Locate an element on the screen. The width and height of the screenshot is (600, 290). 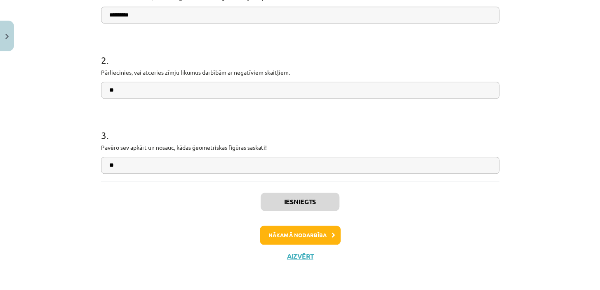
h1: 3 . is located at coordinates (300, 128).